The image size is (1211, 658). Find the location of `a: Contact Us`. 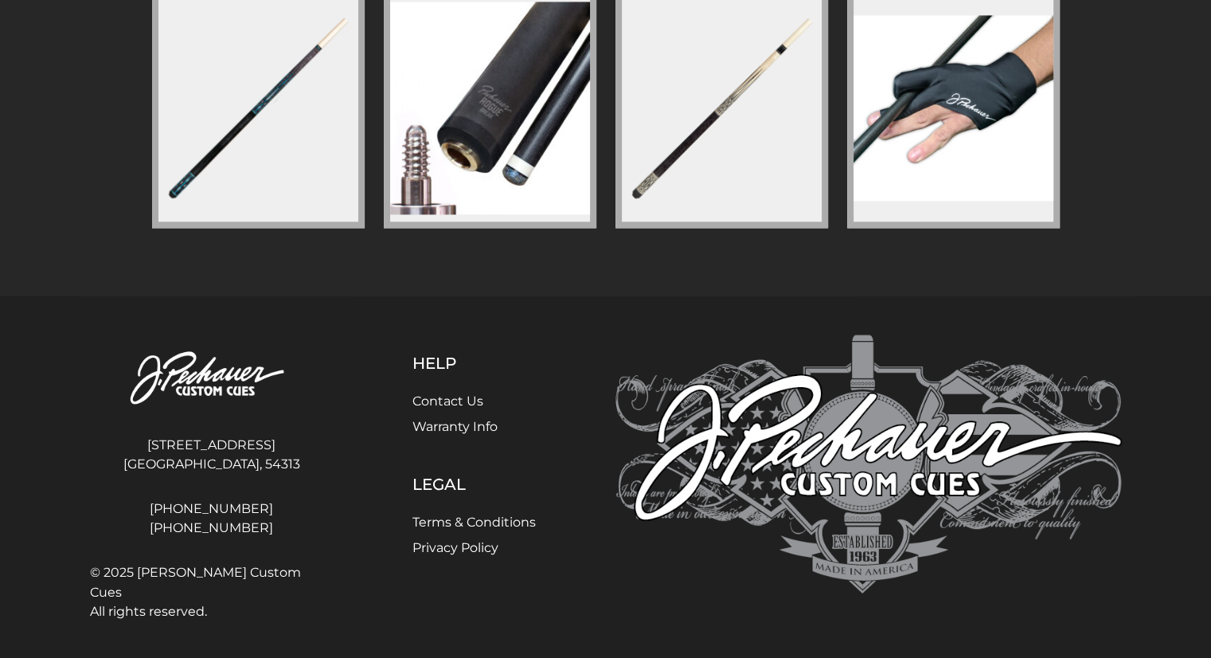

a: Contact Us is located at coordinates (447, 400).